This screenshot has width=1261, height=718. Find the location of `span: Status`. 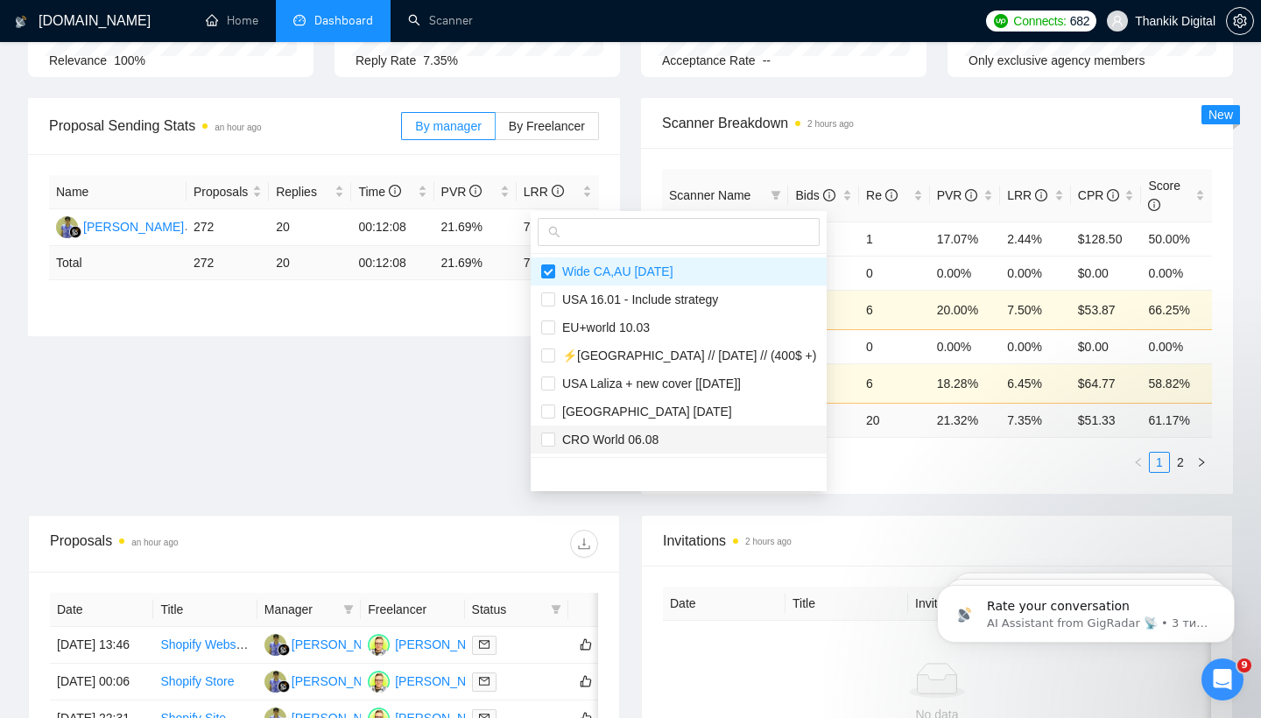

span: Status is located at coordinates (508, 609).